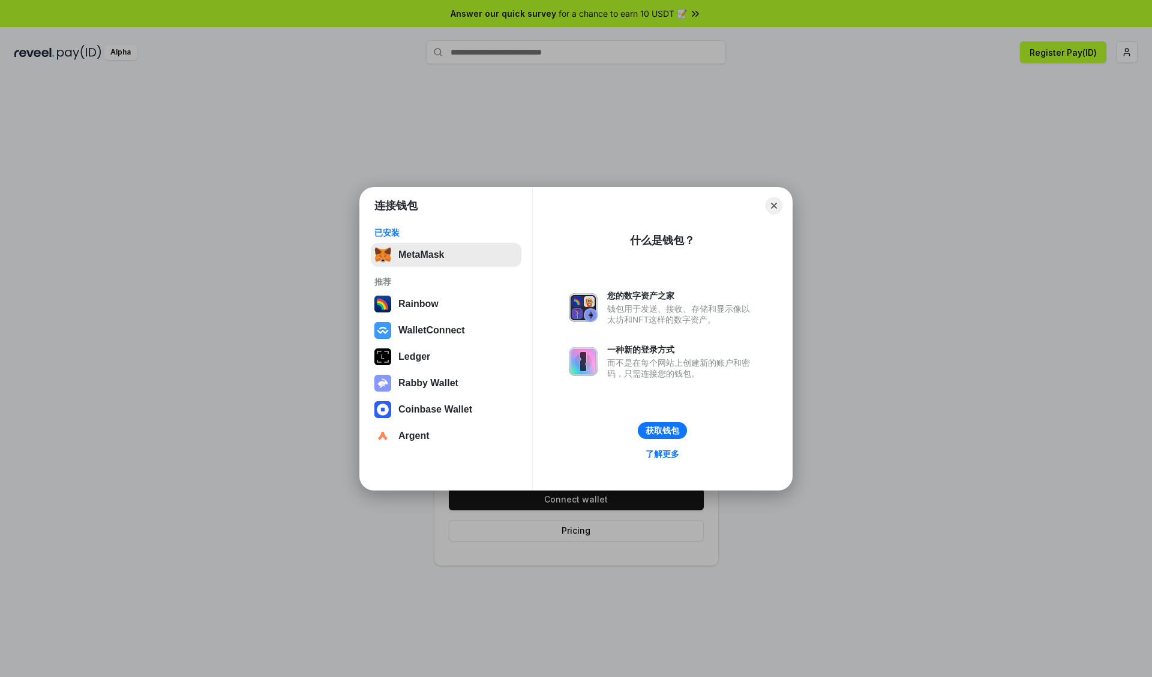 The width and height of the screenshot is (1152, 677). What do you see at coordinates (414, 436) in the screenshot?
I see `div: Argent` at bounding box center [414, 436].